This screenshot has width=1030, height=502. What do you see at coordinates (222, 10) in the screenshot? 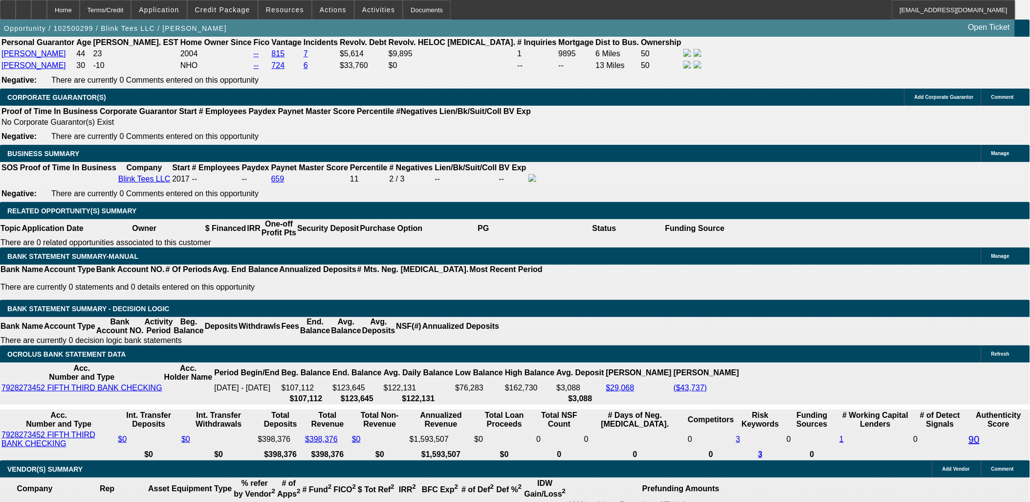
I see `span: Credit Package` at bounding box center [222, 10].